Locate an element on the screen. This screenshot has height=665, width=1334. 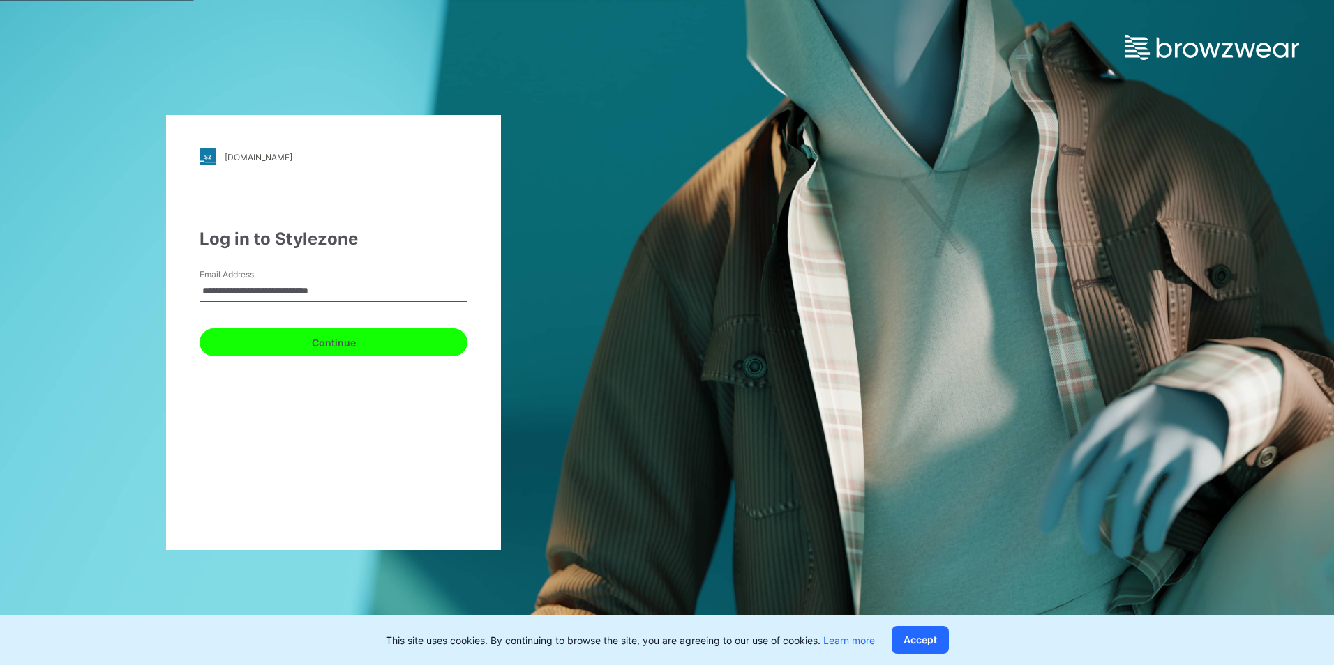
img: browzwear-logo.e42bd6dac1945053ebaf764b6aa21510.svg is located at coordinates (1212, 47).